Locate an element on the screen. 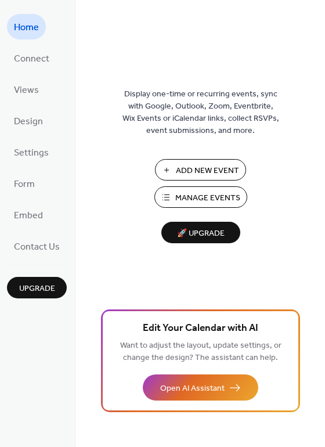  span: Upgrade is located at coordinates (37, 288).